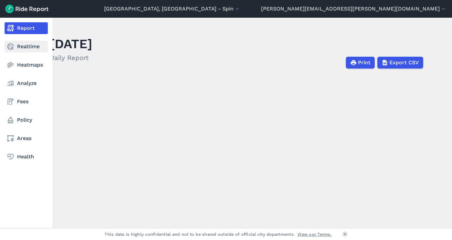 The height and width of the screenshot is (240, 452). What do you see at coordinates (26, 120) in the screenshot?
I see `a: Policy` at bounding box center [26, 120].